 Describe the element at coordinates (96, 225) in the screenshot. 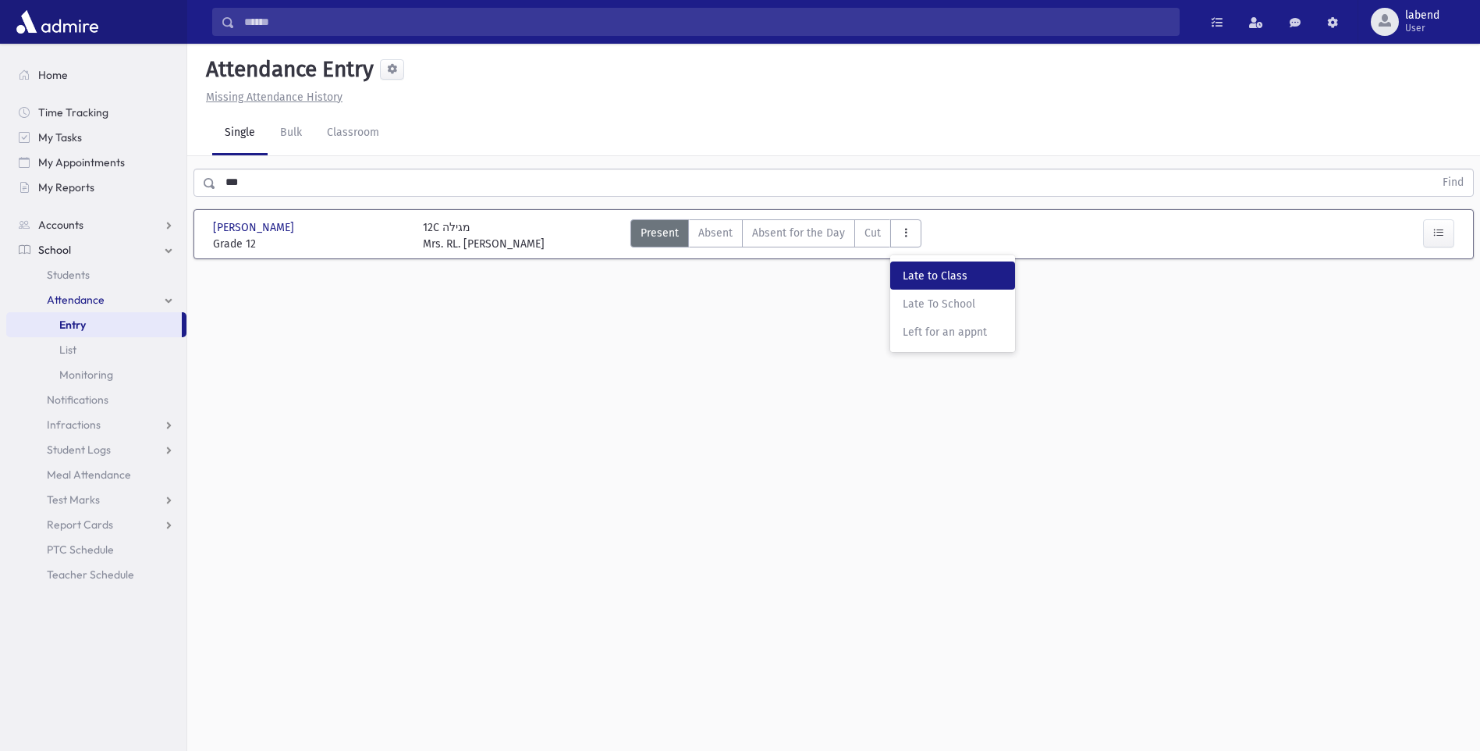

I see `a: Accounts` at that location.